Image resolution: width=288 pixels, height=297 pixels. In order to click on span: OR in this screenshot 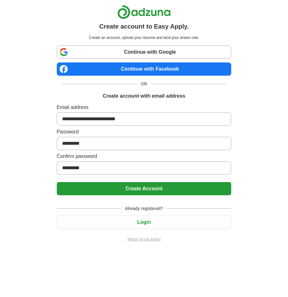, I will do `click(144, 84)`.